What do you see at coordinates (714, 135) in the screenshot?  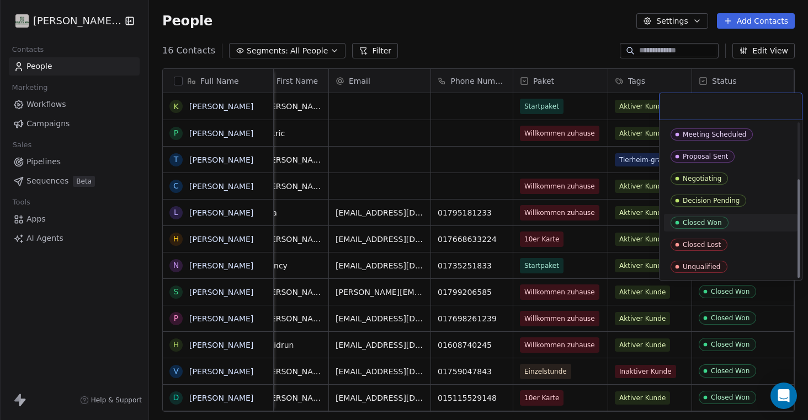 I see `div: Meeting Scheduled` at bounding box center [714, 135].